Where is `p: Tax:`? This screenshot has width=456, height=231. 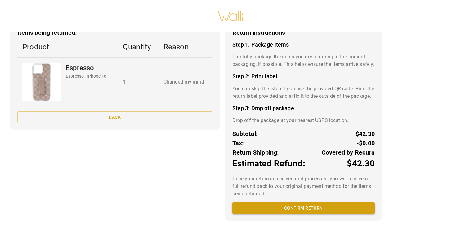 p: Tax: is located at coordinates (238, 143).